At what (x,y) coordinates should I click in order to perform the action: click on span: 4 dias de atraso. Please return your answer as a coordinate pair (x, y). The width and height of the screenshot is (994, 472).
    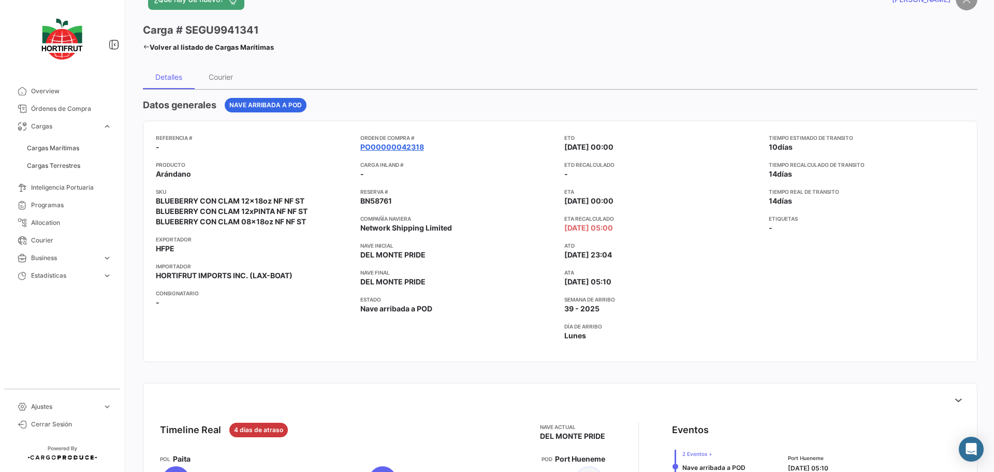
    Looking at the image, I should click on (258, 430).